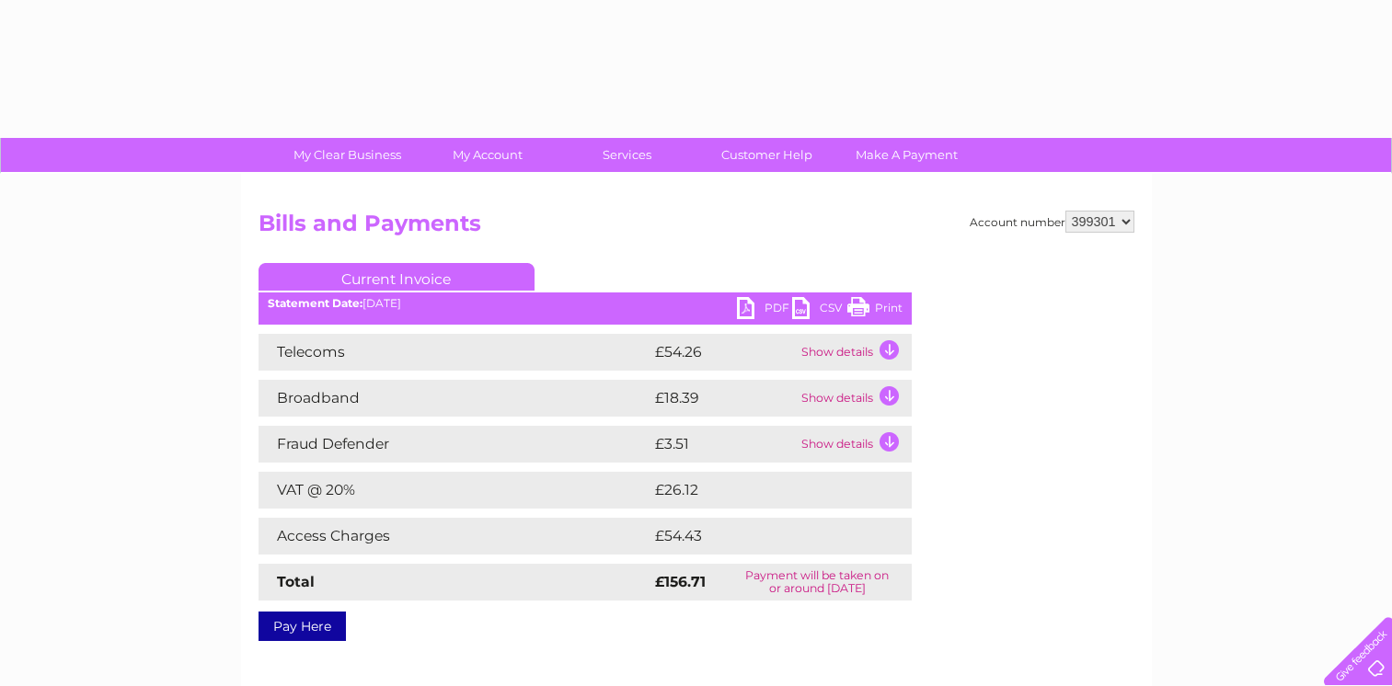 Image resolution: width=1392 pixels, height=686 pixels. What do you see at coordinates (764, 310) in the screenshot?
I see `a: PDF` at bounding box center [764, 310].